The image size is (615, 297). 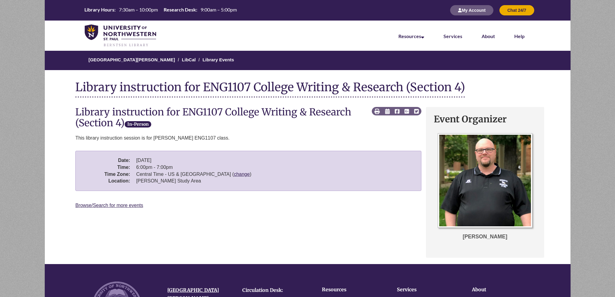 I want to click on a: Resources, so click(x=411, y=36).